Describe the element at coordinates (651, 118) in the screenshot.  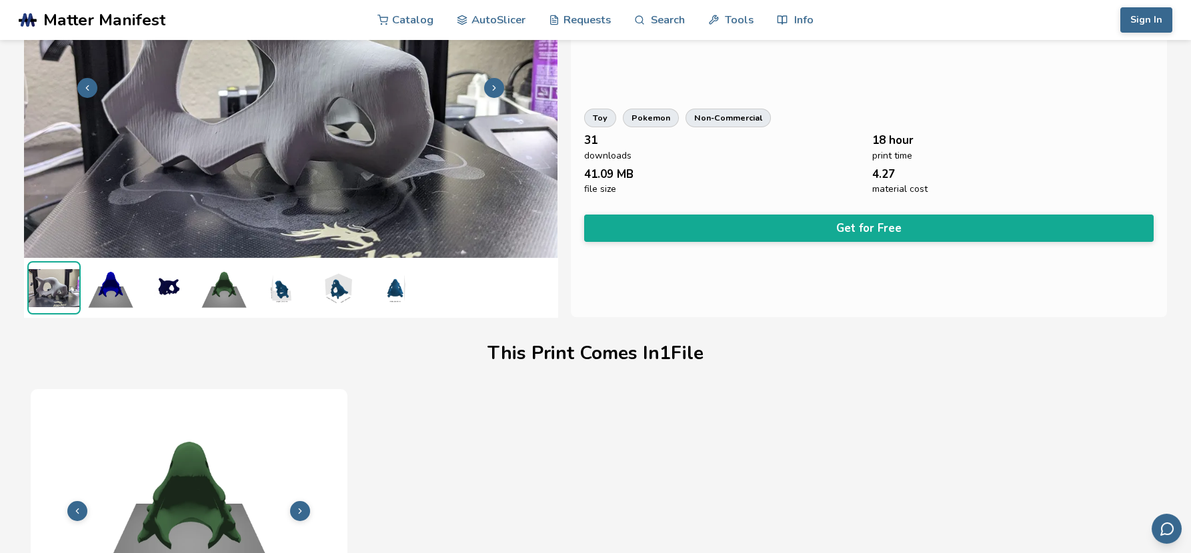
I see `a: pokemon` at that location.